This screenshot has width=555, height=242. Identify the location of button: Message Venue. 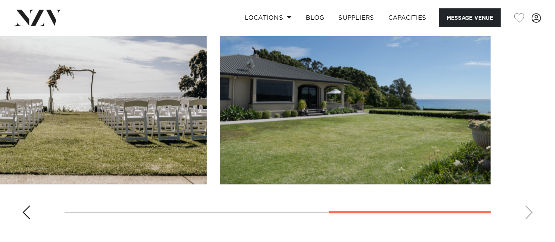
(470, 18).